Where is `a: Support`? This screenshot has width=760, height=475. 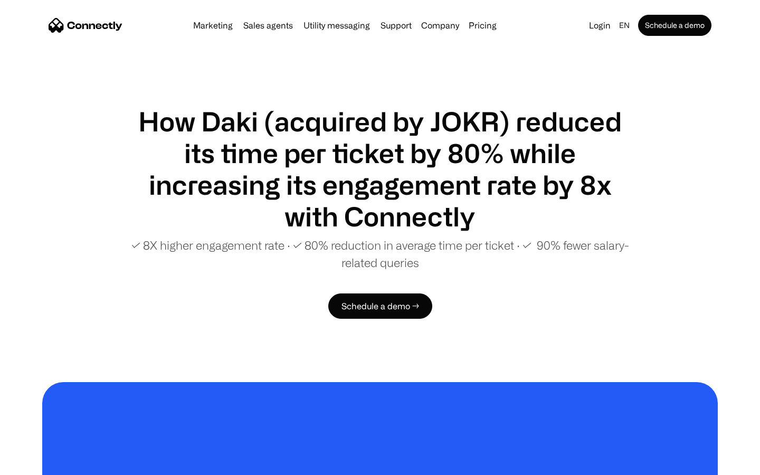 a: Support is located at coordinates (396, 25).